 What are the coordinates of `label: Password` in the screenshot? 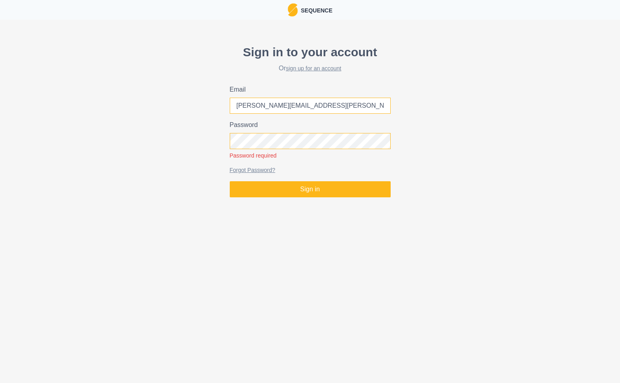 It's located at (308, 125).